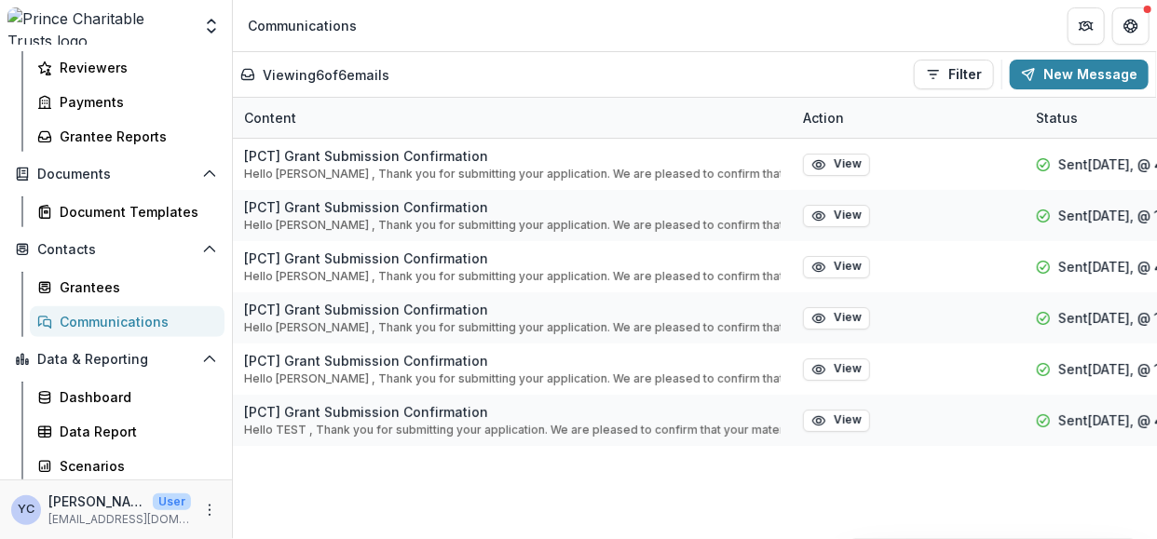 The width and height of the screenshot is (1157, 539). Describe the element at coordinates (26, 510) in the screenshot. I see `div: Yena Choi` at that location.